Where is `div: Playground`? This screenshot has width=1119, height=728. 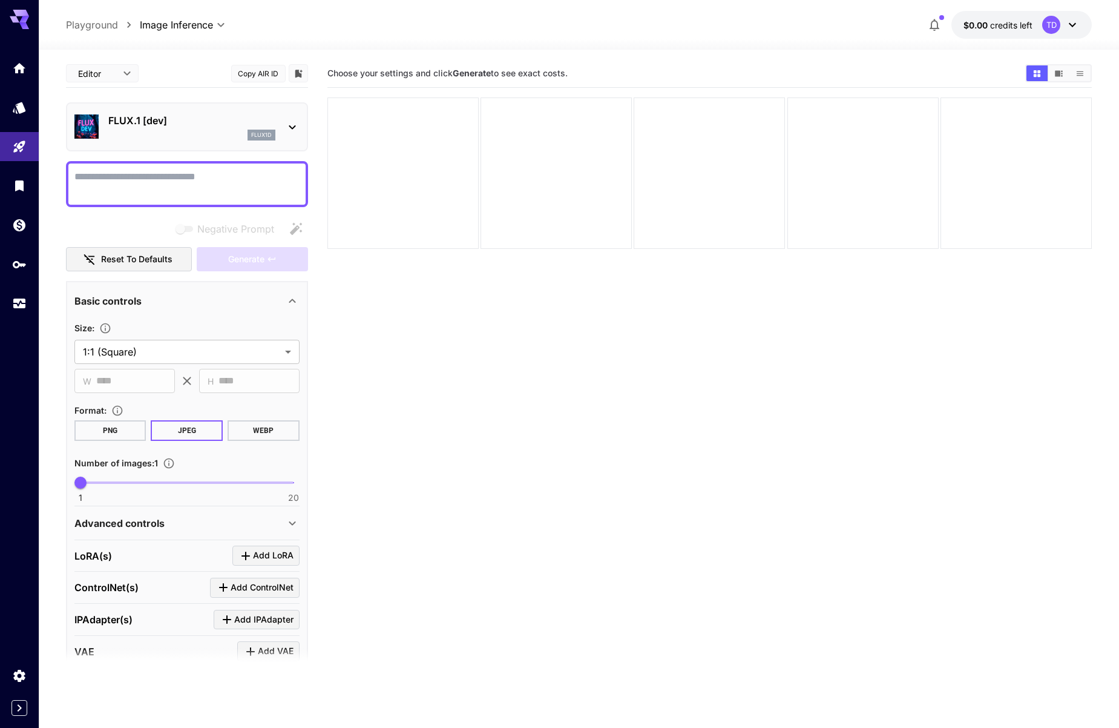 div: Playground is located at coordinates (19, 146).